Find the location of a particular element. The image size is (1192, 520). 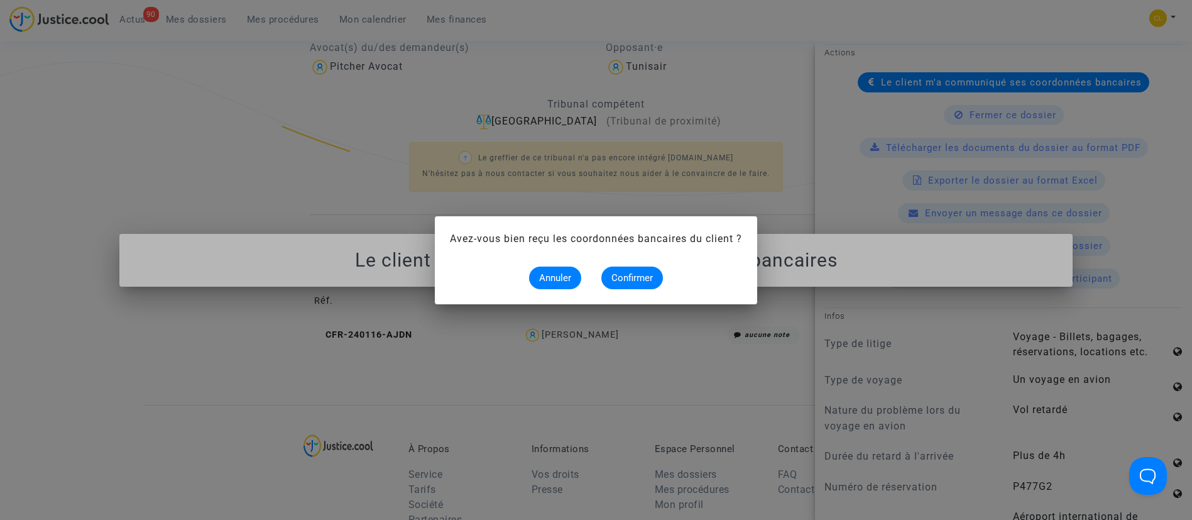

span: Avez-vous bien reçu les coordonnées bancaires du client ? is located at coordinates (596, 238).